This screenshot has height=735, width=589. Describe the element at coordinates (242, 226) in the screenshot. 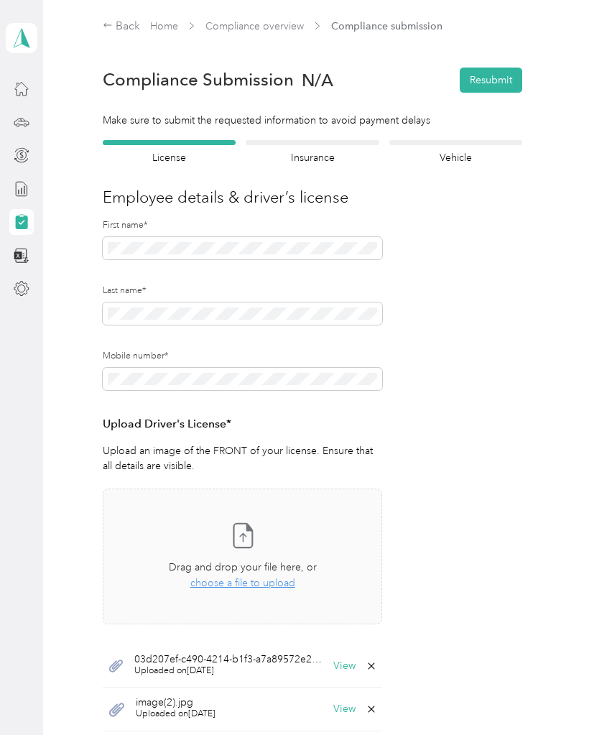

I see `label: First name*` at that location.